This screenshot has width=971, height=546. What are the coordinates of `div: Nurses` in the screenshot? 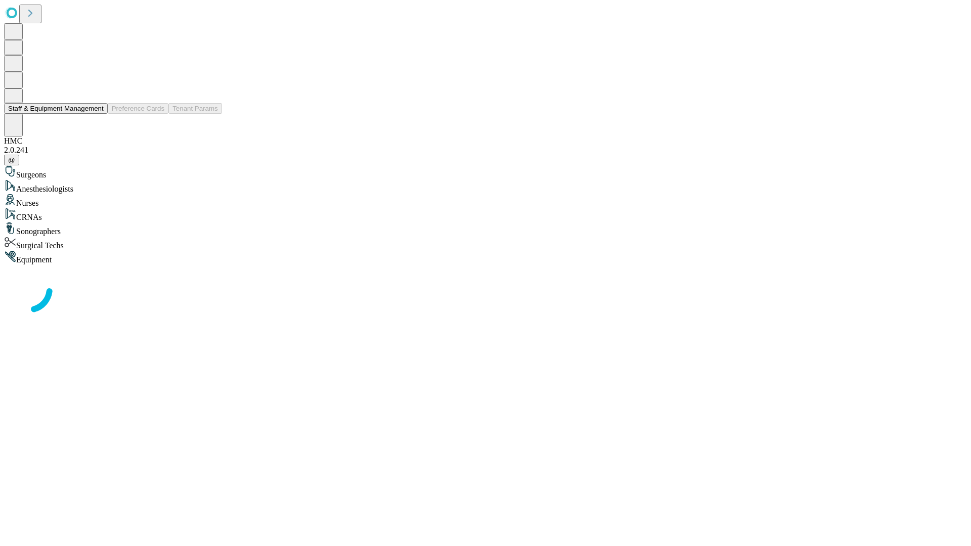 It's located at (485, 201).